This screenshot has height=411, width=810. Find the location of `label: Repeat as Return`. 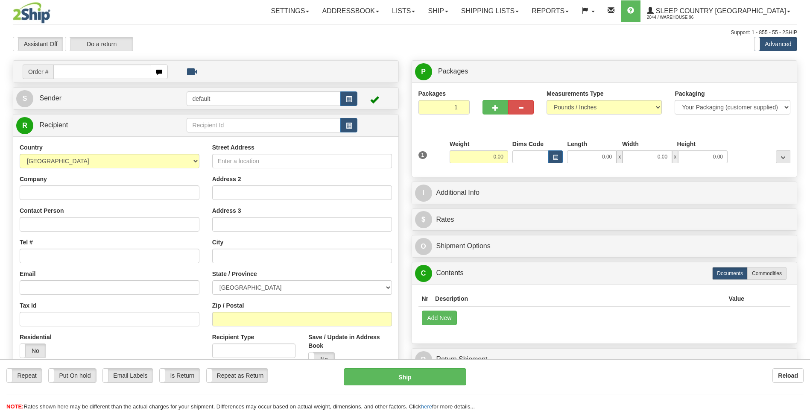

label: Repeat as Return is located at coordinates (237, 375).